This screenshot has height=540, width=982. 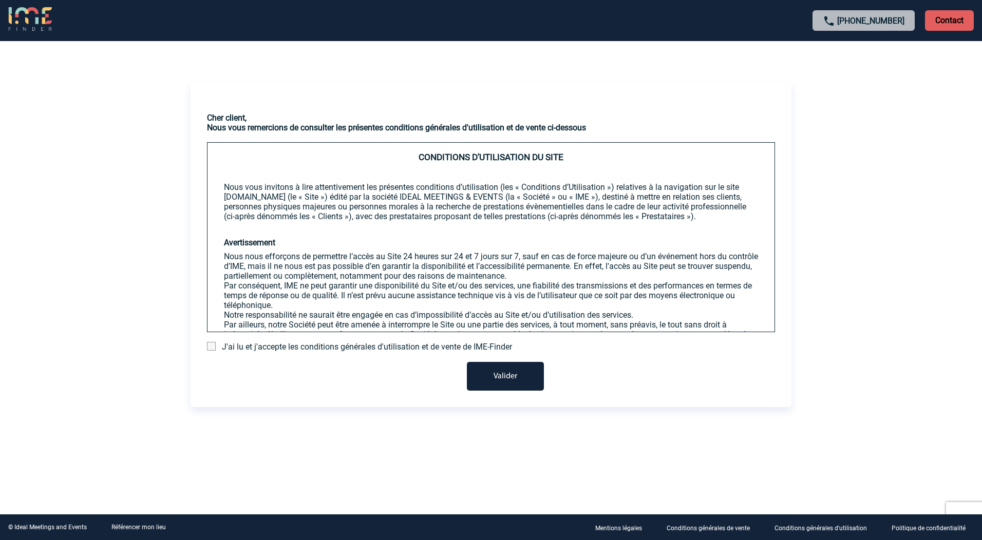 What do you see at coordinates (708, 529) in the screenshot?
I see `p: Conditions générales de vente` at bounding box center [708, 529].